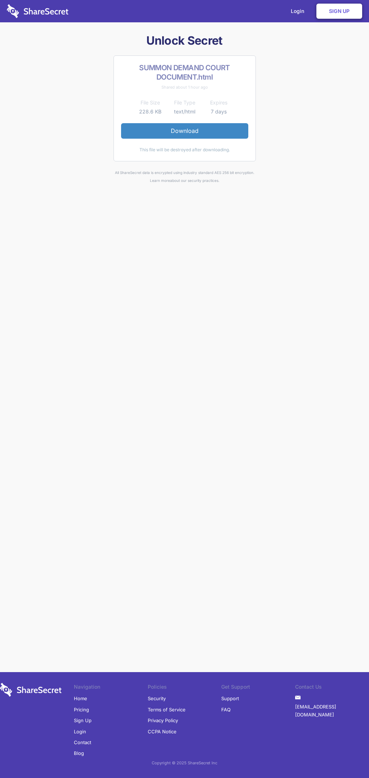 The width and height of the screenshot is (369, 778). What do you see at coordinates (332, 688) in the screenshot?
I see `li: Contact Us` at bounding box center [332, 688].